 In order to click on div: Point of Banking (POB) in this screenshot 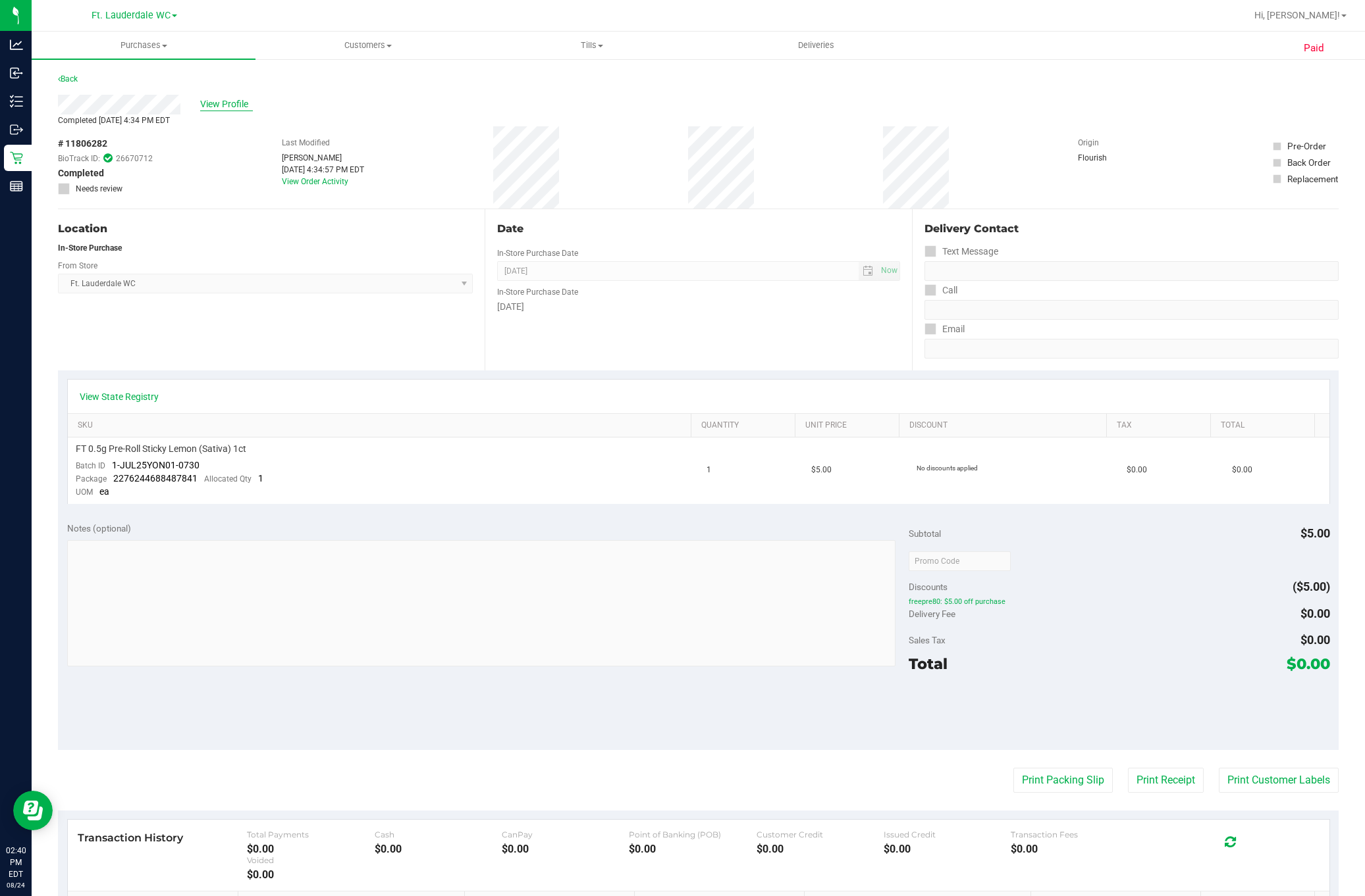, I will do `click(692, 835)`.